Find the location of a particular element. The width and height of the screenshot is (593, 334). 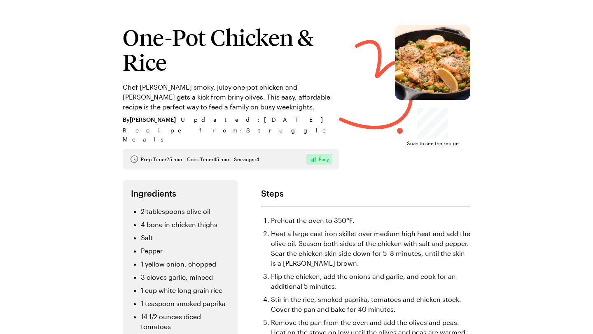

li: 4 bone in chicken thighs is located at coordinates (185, 225).